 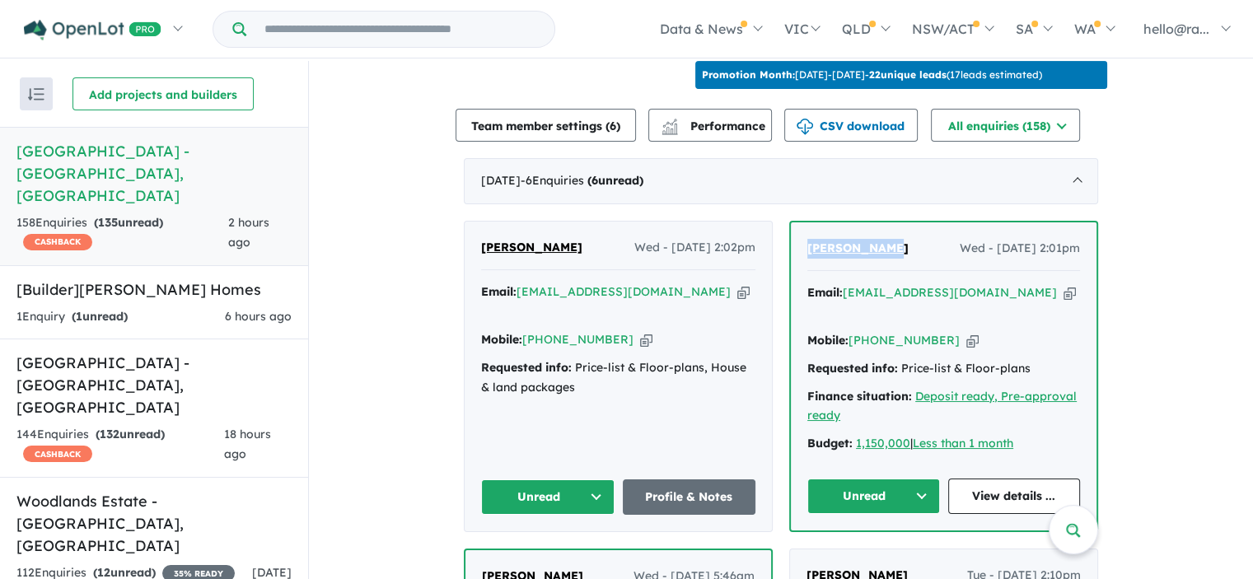 I want to click on a: View details ..., so click(x=1014, y=496).